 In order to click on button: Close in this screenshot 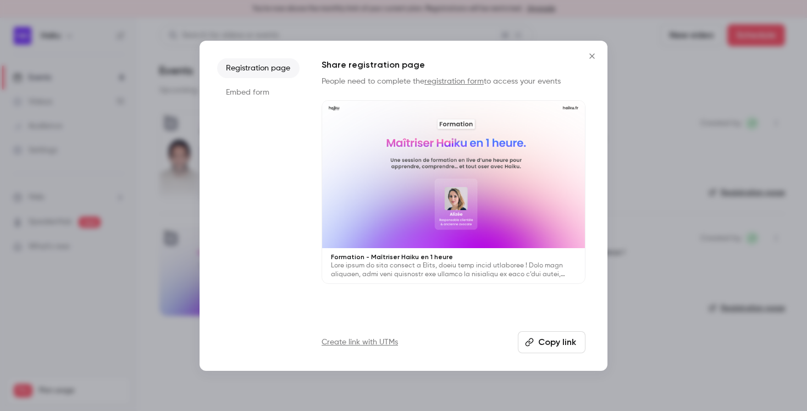, I will do `click(592, 56)`.